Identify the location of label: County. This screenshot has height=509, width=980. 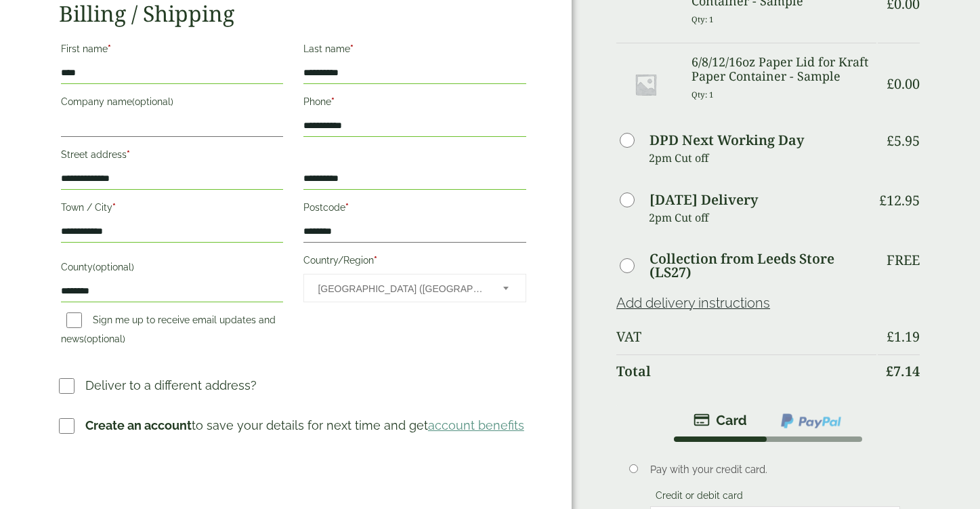
(172, 269).